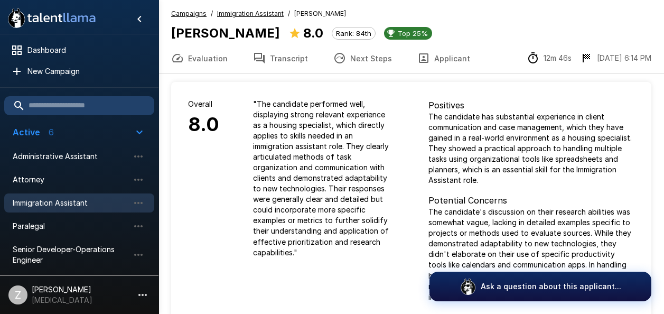 The height and width of the screenshot is (314, 664). I want to click on u: Immigration Assistant, so click(251, 13).